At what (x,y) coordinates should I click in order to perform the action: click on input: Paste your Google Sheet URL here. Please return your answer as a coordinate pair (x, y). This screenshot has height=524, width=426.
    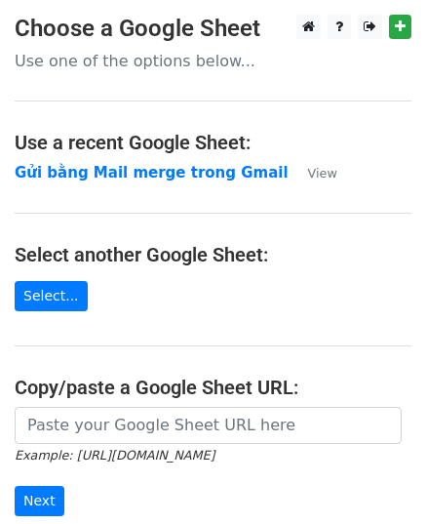
    Looking at the image, I should click on (208, 425).